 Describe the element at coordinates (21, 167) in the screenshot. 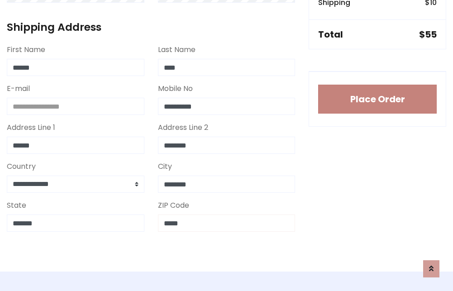

I see `label: Country` at that location.